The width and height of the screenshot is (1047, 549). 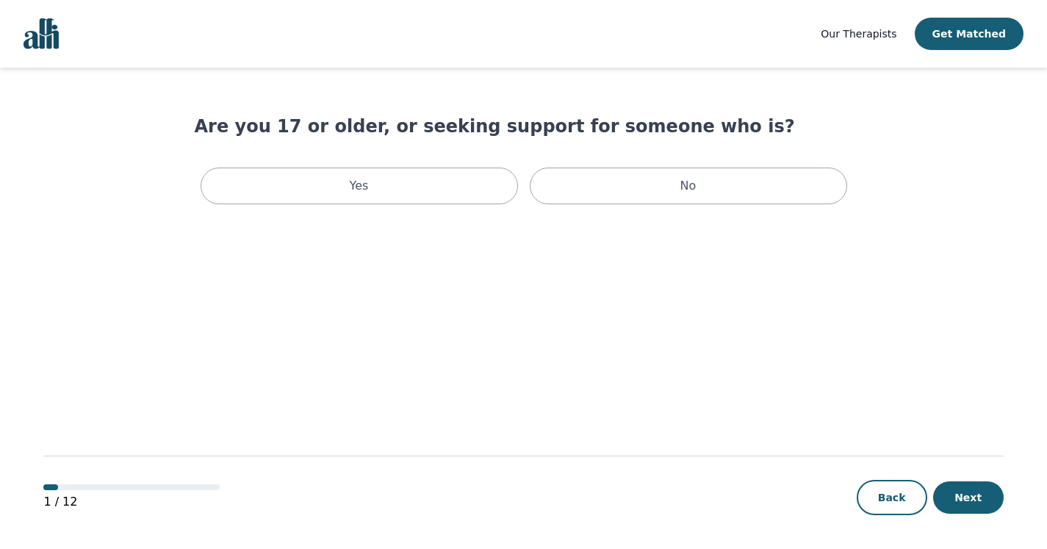 What do you see at coordinates (892, 498) in the screenshot?
I see `button: Back` at bounding box center [892, 498].